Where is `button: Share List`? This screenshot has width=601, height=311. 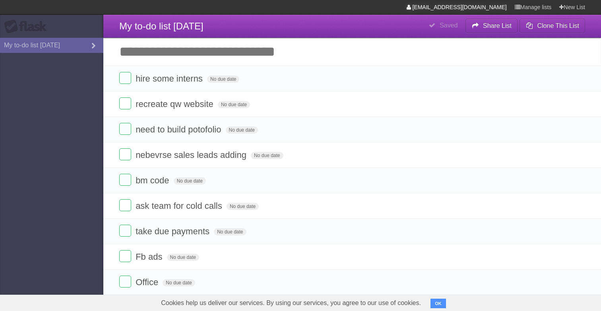 button: Share List is located at coordinates (491, 26).